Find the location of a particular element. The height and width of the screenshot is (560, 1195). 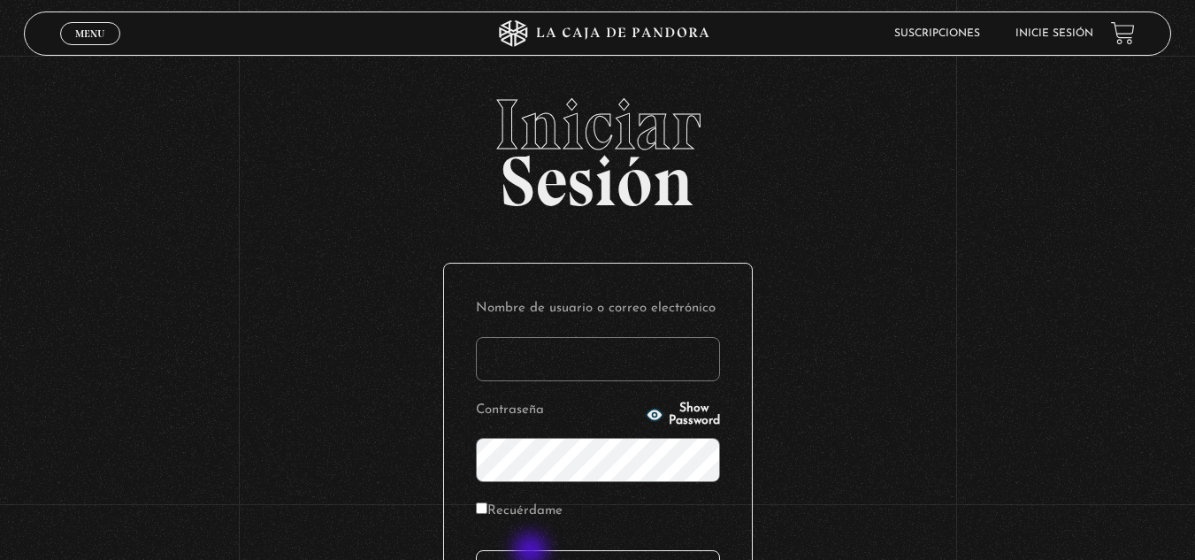

label: Contraseña is located at coordinates (558, 410).